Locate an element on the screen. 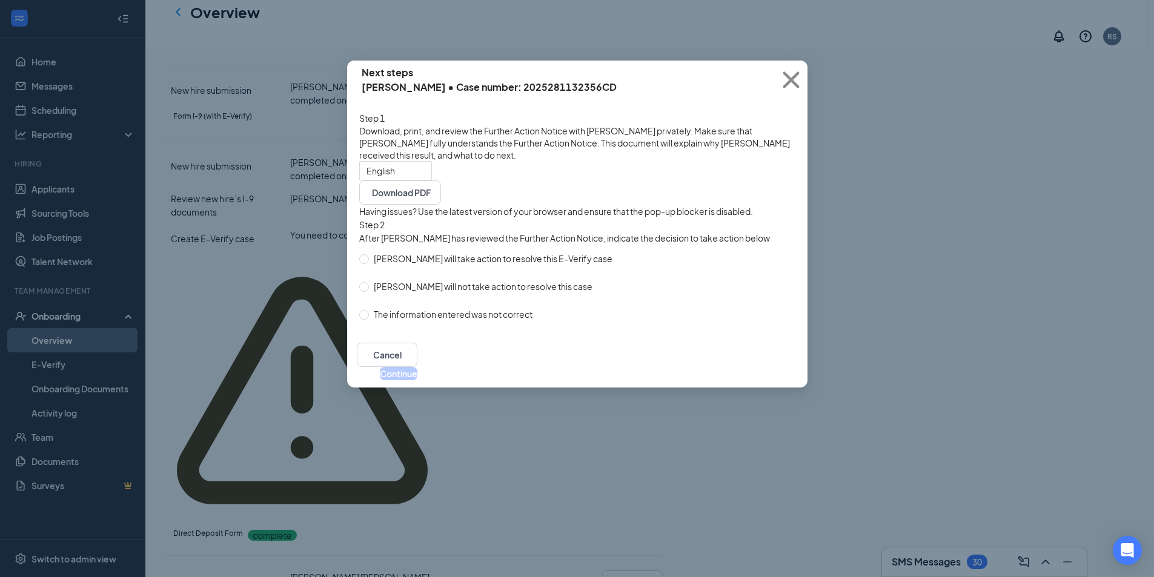 The width and height of the screenshot is (1154, 577). button: DownloadDownload PDF is located at coordinates (400, 193).